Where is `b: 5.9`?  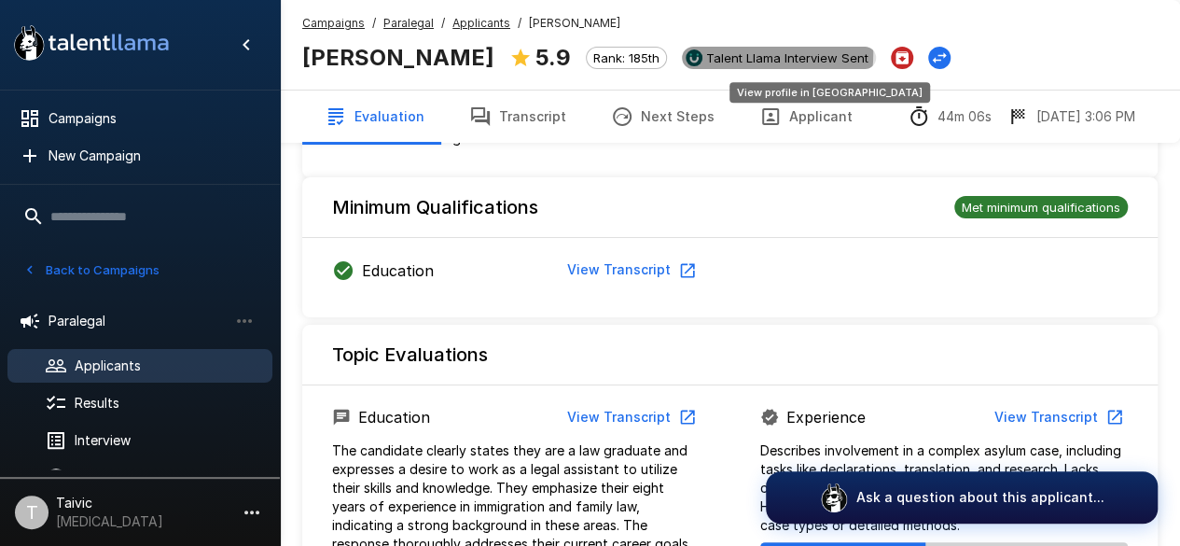 b: 5.9 is located at coordinates (553, 57).